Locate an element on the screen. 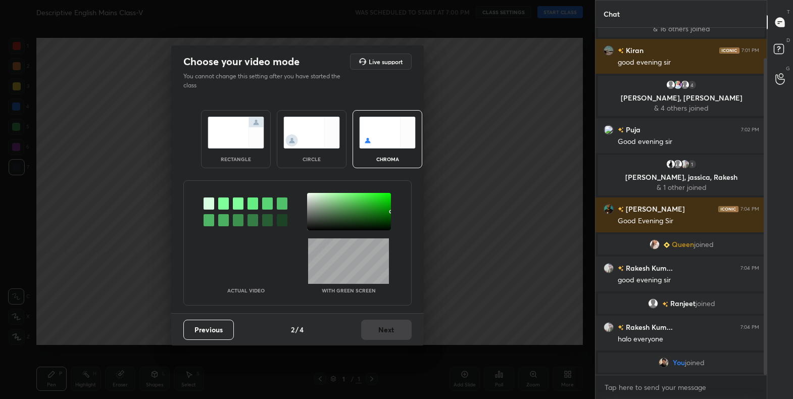 The height and width of the screenshot is (399, 793). p: Actual Video is located at coordinates (246, 291).